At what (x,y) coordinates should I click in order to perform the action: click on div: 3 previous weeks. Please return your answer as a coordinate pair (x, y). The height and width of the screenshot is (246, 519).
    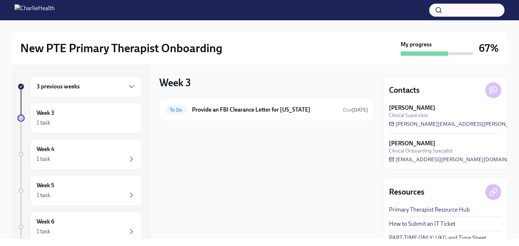
    Looking at the image, I should click on (86, 87).